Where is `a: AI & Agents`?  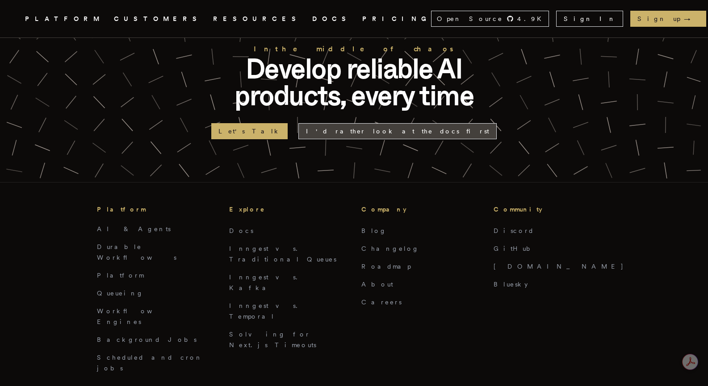 a: AI & Agents is located at coordinates (134, 229).